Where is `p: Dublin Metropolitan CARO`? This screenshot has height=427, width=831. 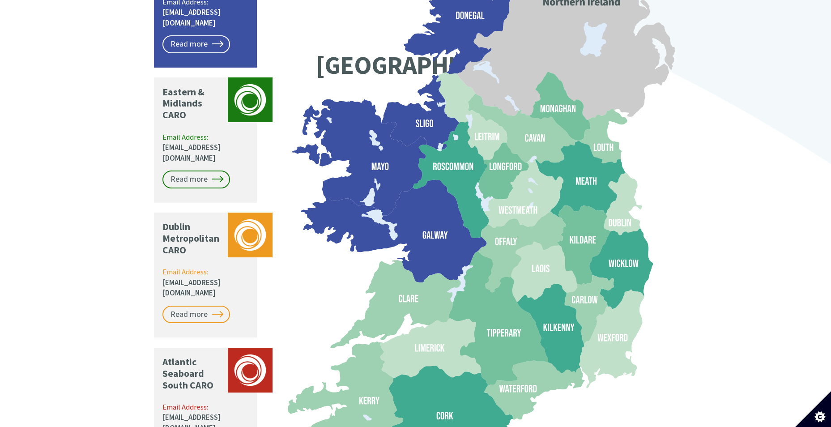 p: Dublin Metropolitan CARO is located at coordinates (193, 239).